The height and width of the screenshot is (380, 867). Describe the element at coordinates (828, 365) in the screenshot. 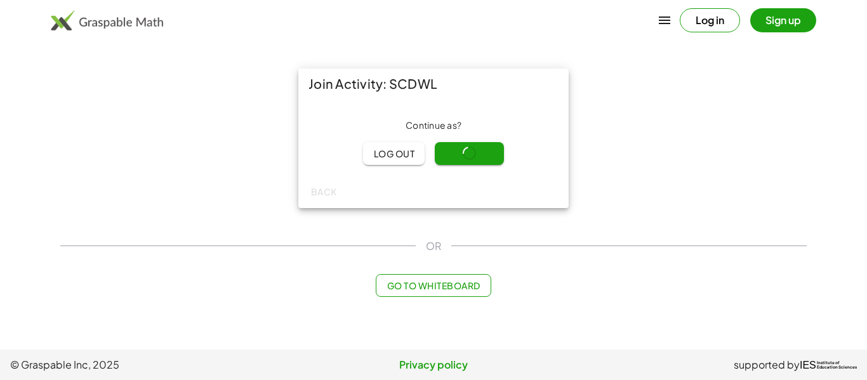

I see `a: IESInstitute ofEducation Sciences` at that location.